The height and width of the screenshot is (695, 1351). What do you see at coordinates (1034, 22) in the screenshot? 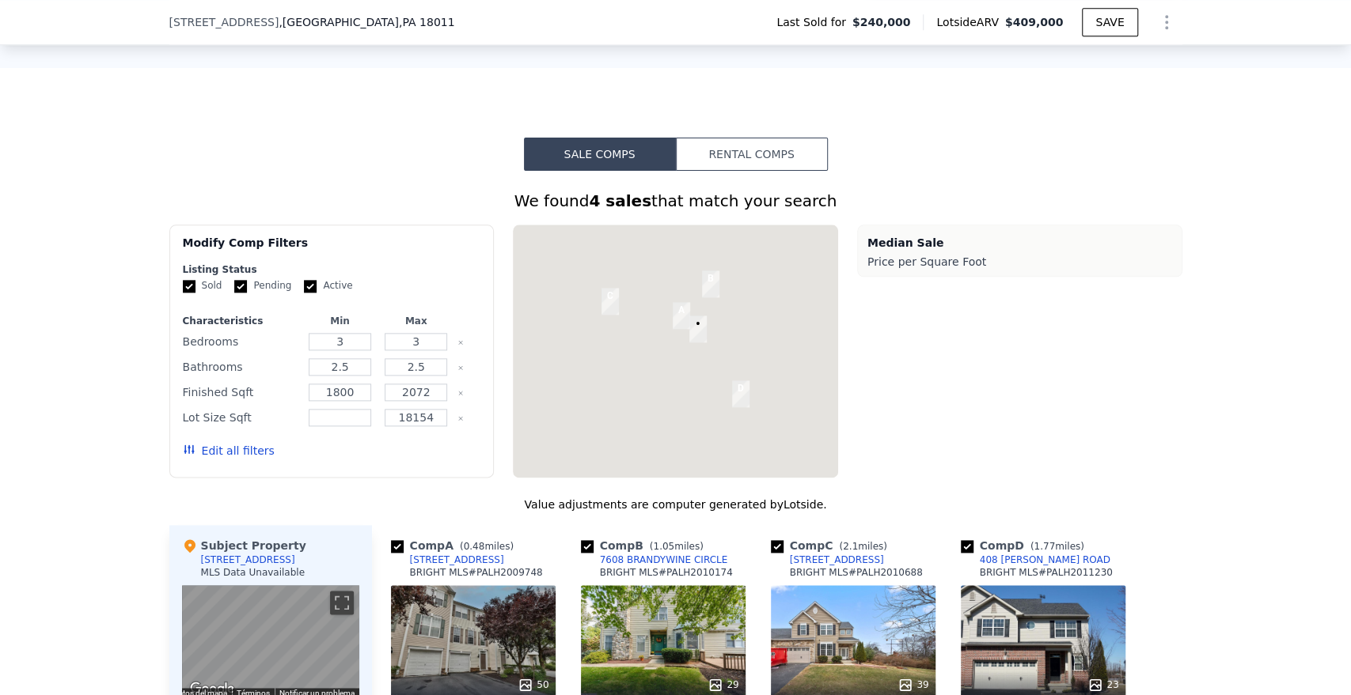
I see `span: $409,000` at bounding box center [1034, 22].